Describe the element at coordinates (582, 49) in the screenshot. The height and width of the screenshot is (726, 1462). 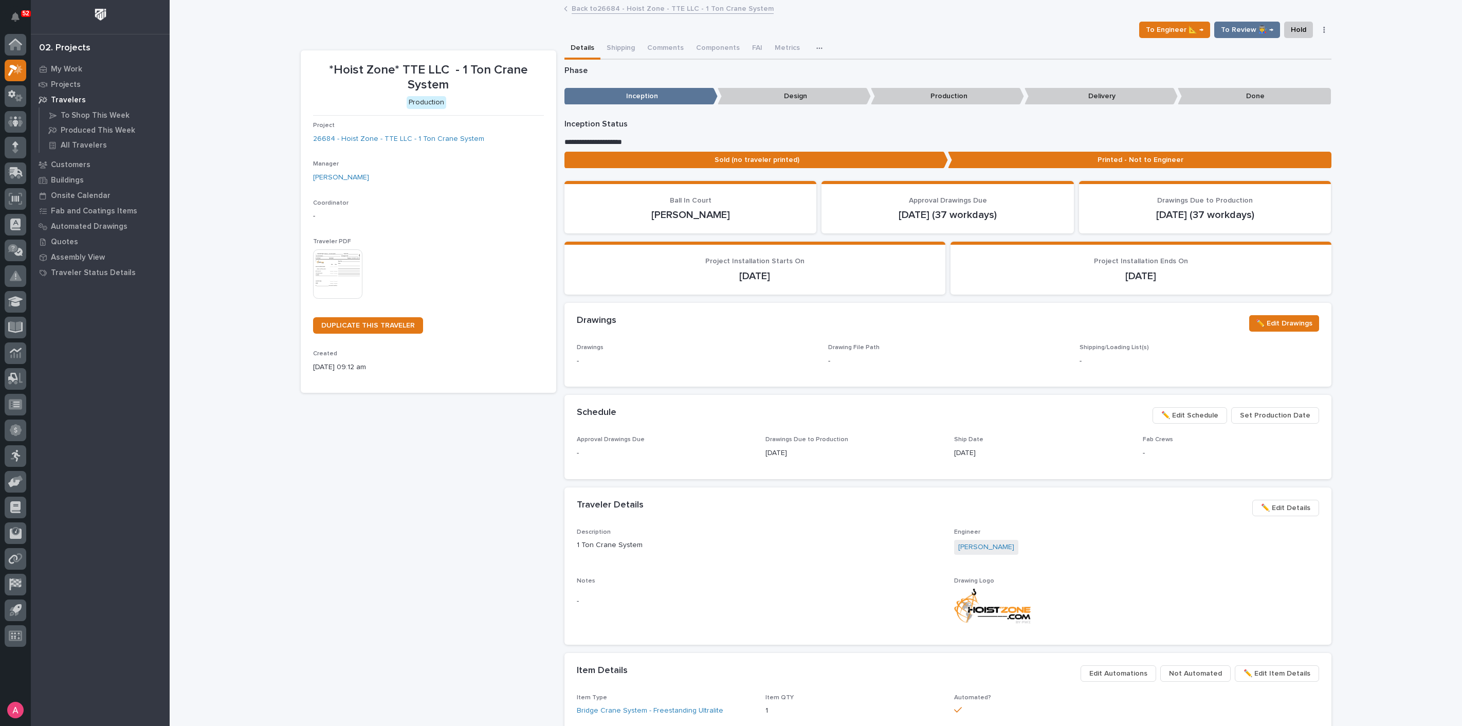
I see `button: Details` at that location.